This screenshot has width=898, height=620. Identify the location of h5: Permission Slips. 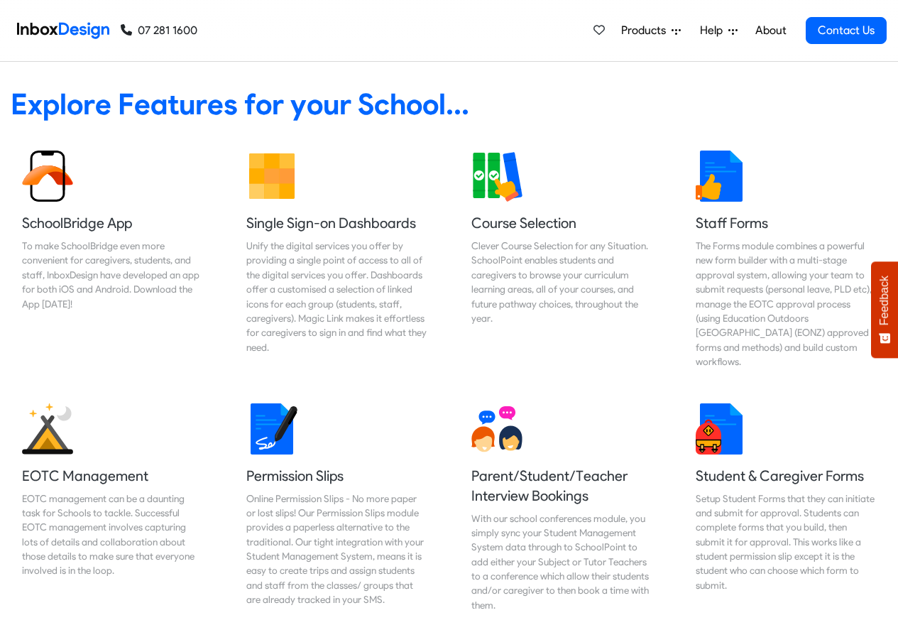
(337, 476).